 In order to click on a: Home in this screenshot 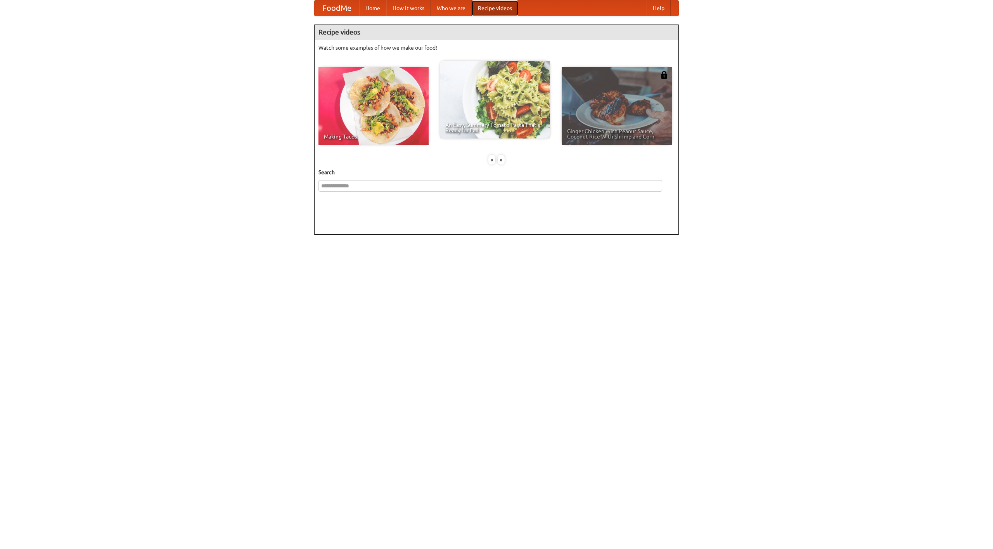, I will do `click(373, 8)`.